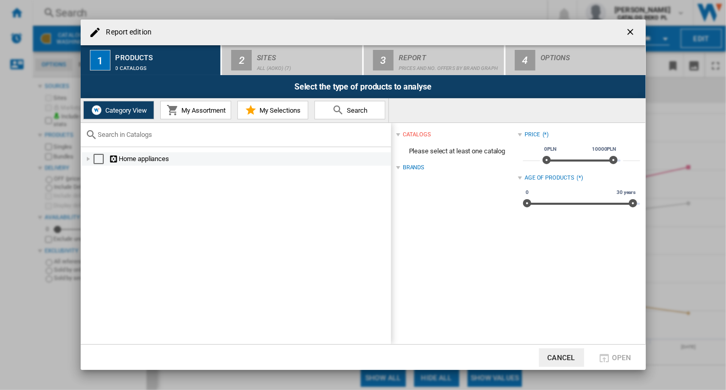 The image size is (726, 390). Describe the element at coordinates (242, 134) in the screenshot. I see `input: Search in Catalogs` at that location.